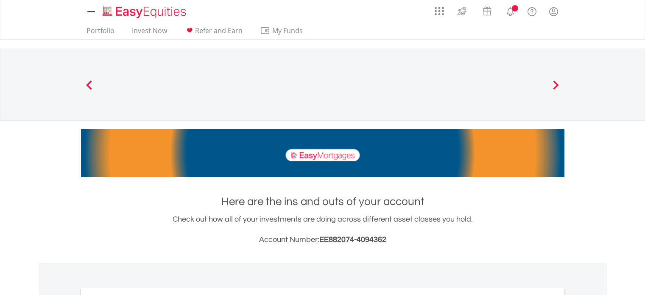 This screenshot has height=295, width=645. Describe the element at coordinates (439, 9) in the screenshot. I see `a: AppsGrid` at that location.